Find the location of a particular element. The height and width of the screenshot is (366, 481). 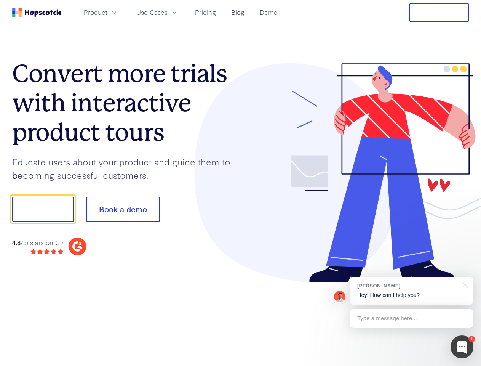

div: / 5 stars on G2 is located at coordinates (38, 242).